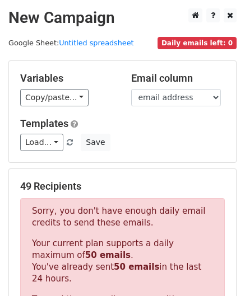 The width and height of the screenshot is (245, 296). What do you see at coordinates (122, 217) in the screenshot?
I see `p: Sorry, you don't have enough daily email credits to send these emails.` at bounding box center [122, 217].